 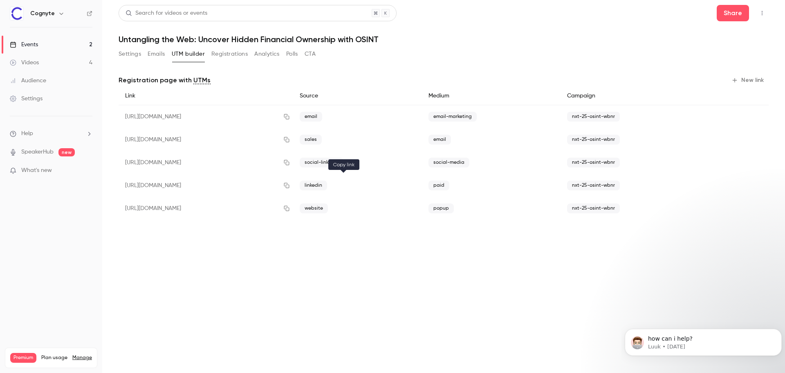 I want to click on span: sales, so click(x=311, y=139).